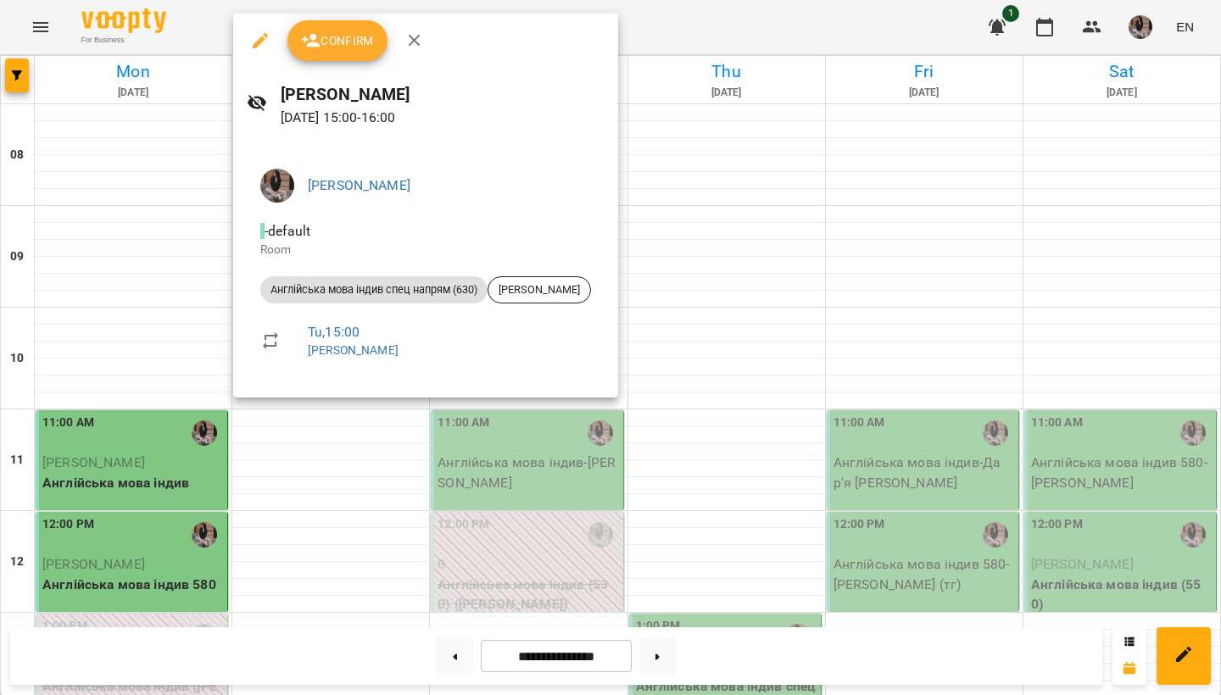 The width and height of the screenshot is (1221, 695). I want to click on span: Confirm, so click(337, 41).